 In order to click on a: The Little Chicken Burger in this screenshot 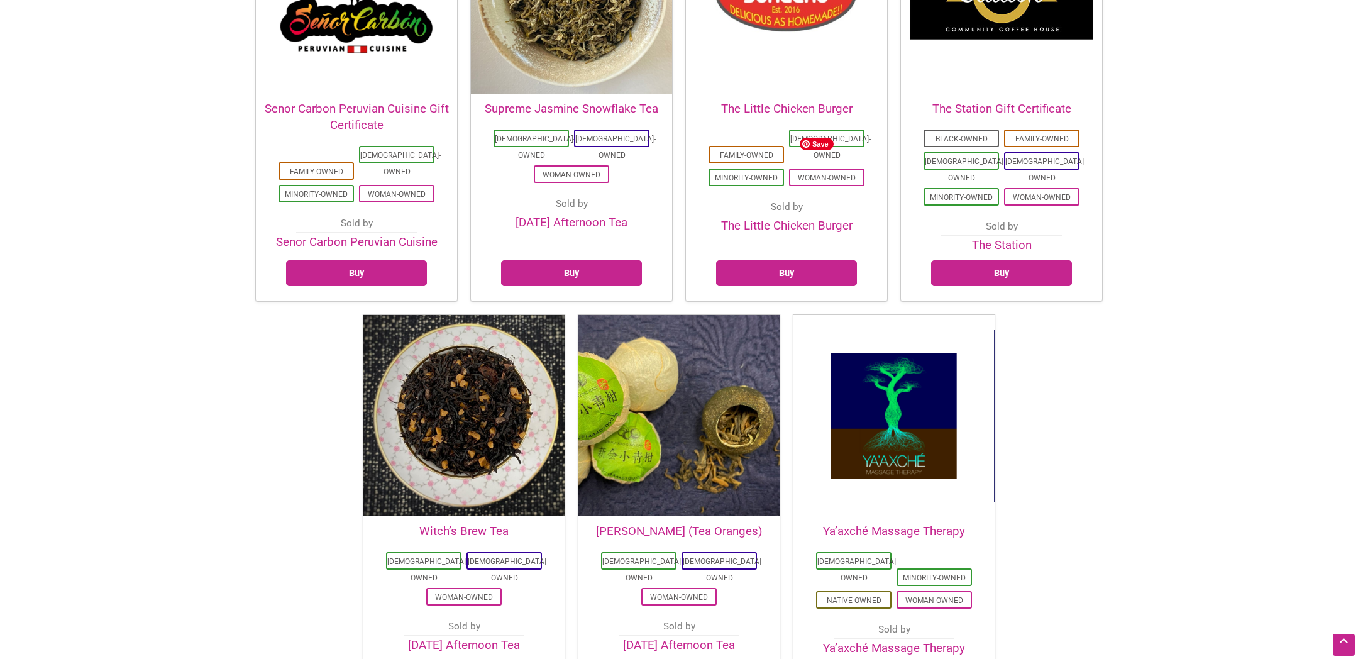, I will do `click(787, 226)`.